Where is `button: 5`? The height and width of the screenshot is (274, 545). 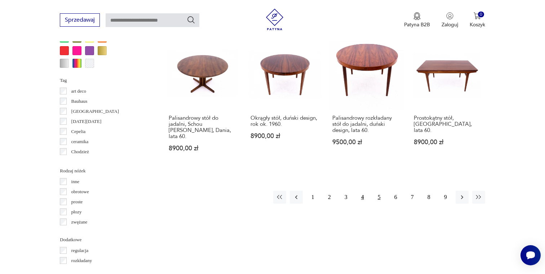
button: 5 is located at coordinates (379, 197).